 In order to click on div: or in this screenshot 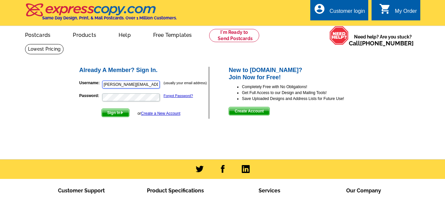, I will do `click(159, 114)`.